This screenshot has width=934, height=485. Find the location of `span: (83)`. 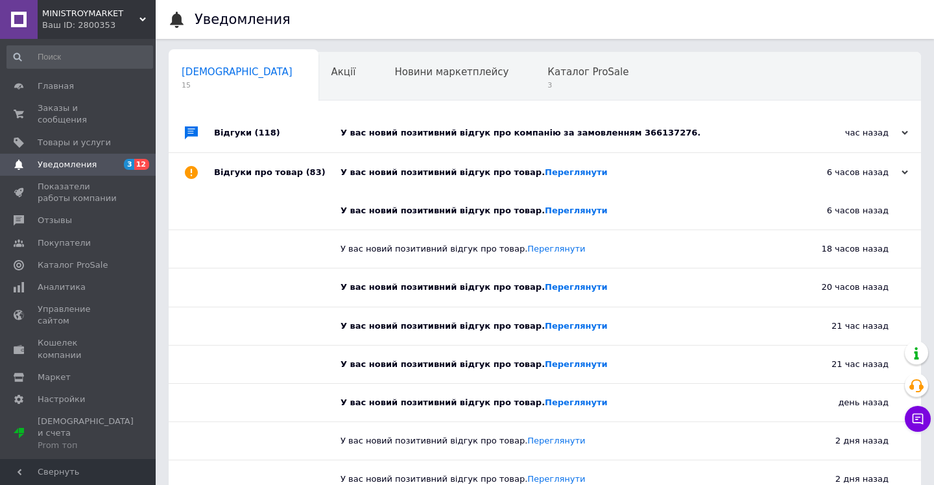

span: (83) is located at coordinates (316, 172).